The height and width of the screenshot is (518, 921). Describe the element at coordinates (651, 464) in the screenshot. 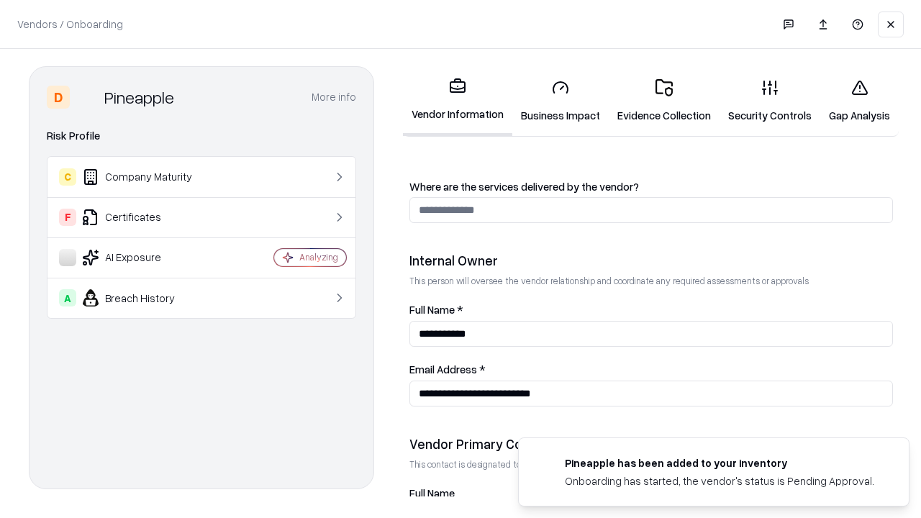

I see `p: This contact is designated to receive the assessment request from Shift` at that location.